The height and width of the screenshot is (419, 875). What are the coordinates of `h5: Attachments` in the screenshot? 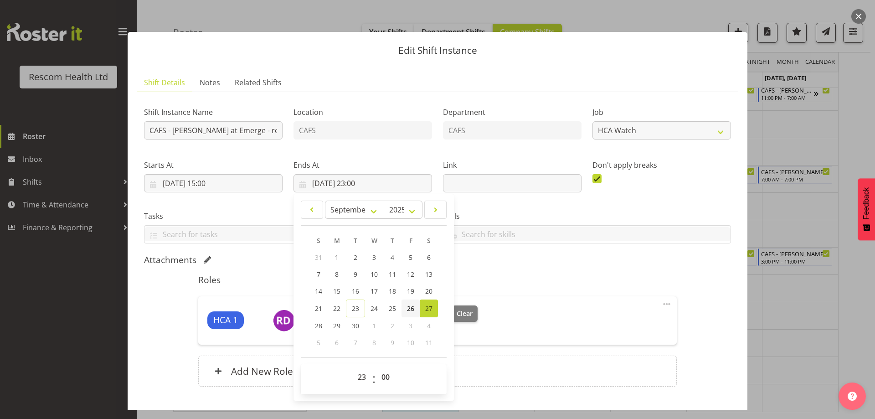 It's located at (170, 260).